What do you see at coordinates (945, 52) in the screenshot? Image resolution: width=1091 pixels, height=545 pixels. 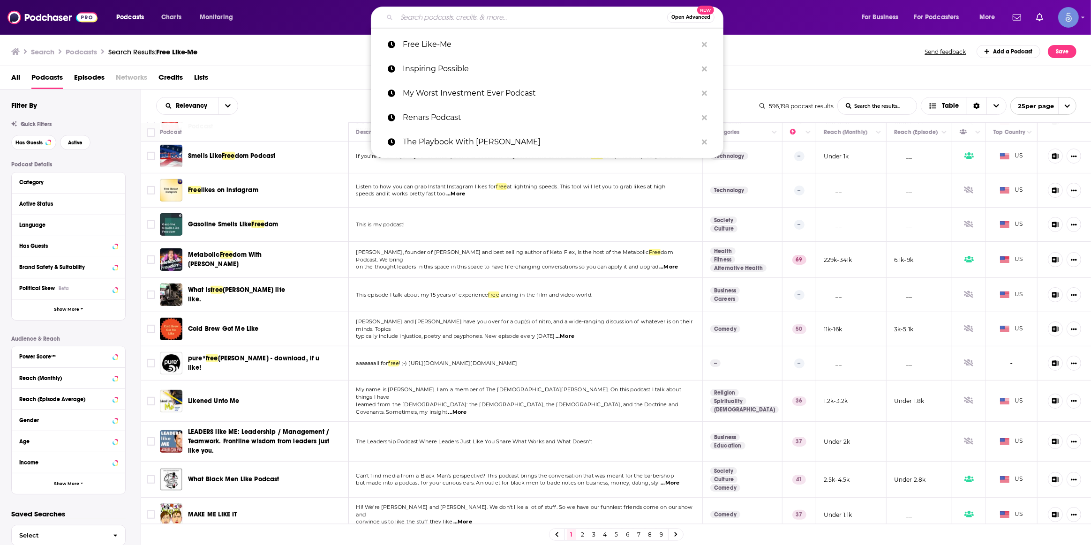 I see `button: Send feedback` at bounding box center [945, 52].